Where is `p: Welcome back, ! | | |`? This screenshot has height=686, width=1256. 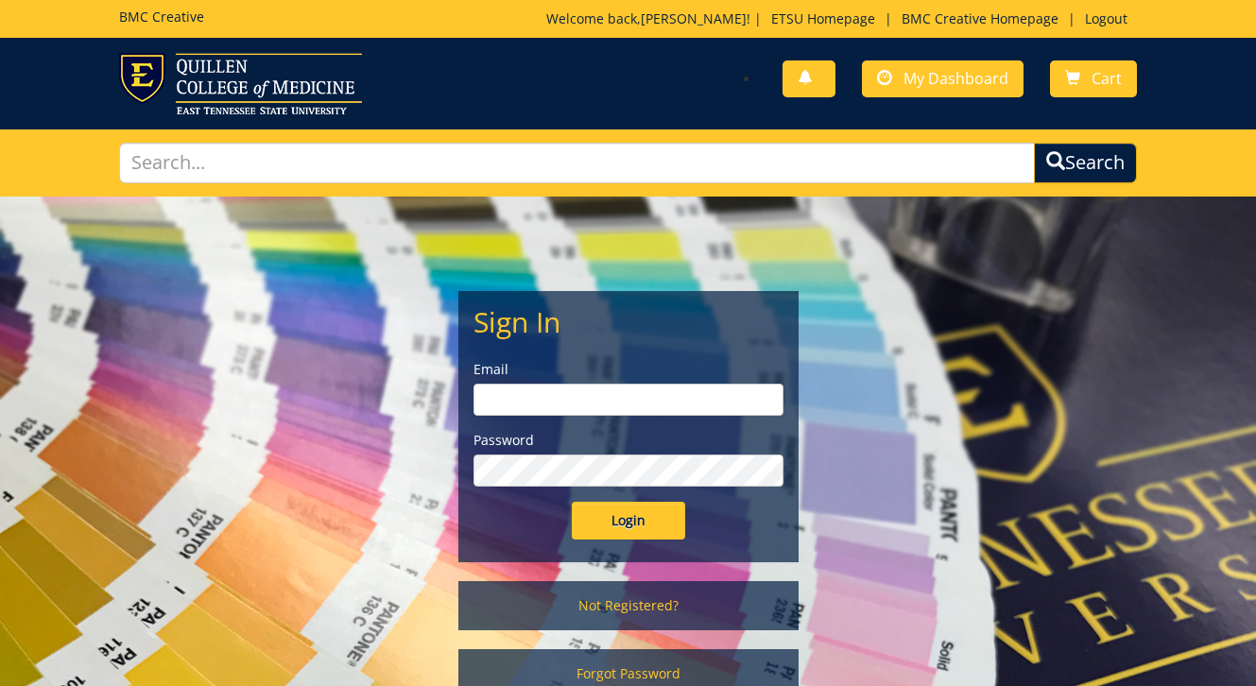 p: Welcome back, ! | | | is located at coordinates (841, 19).